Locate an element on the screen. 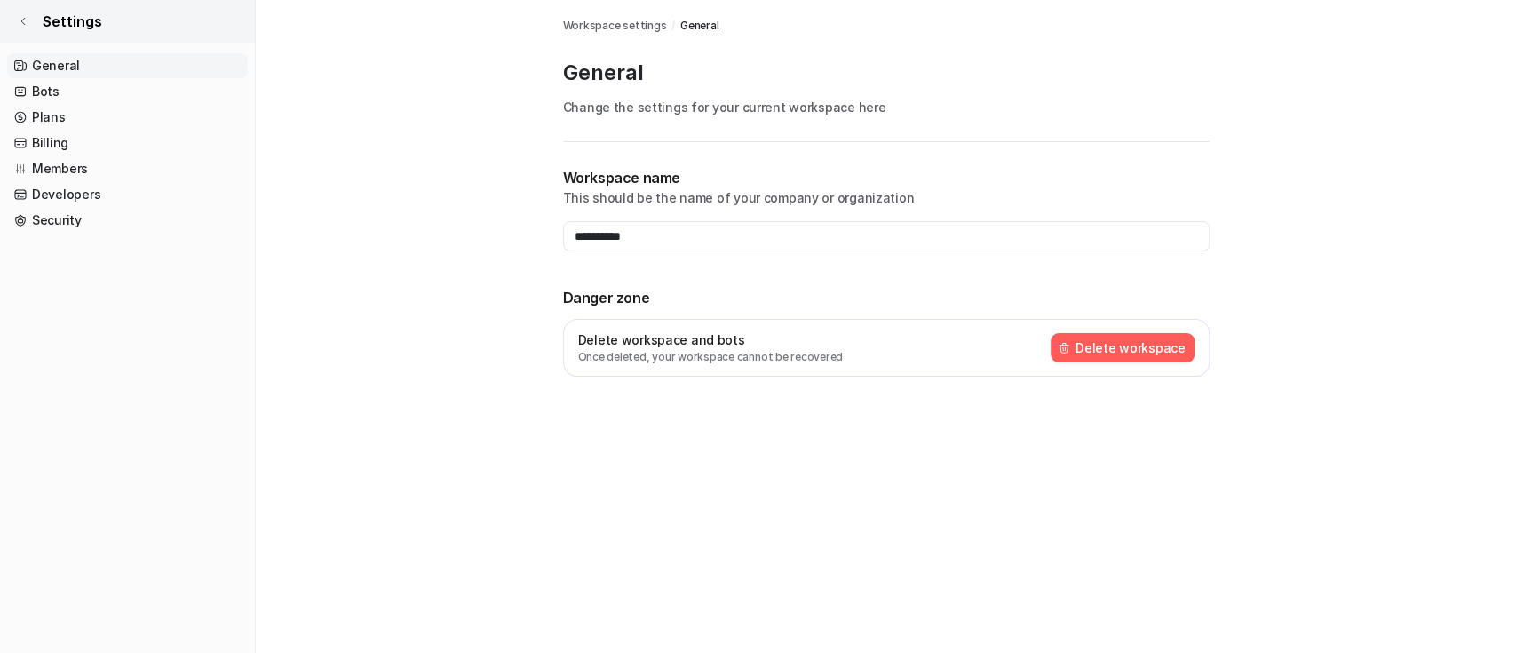  span: General is located at coordinates (699, 26).